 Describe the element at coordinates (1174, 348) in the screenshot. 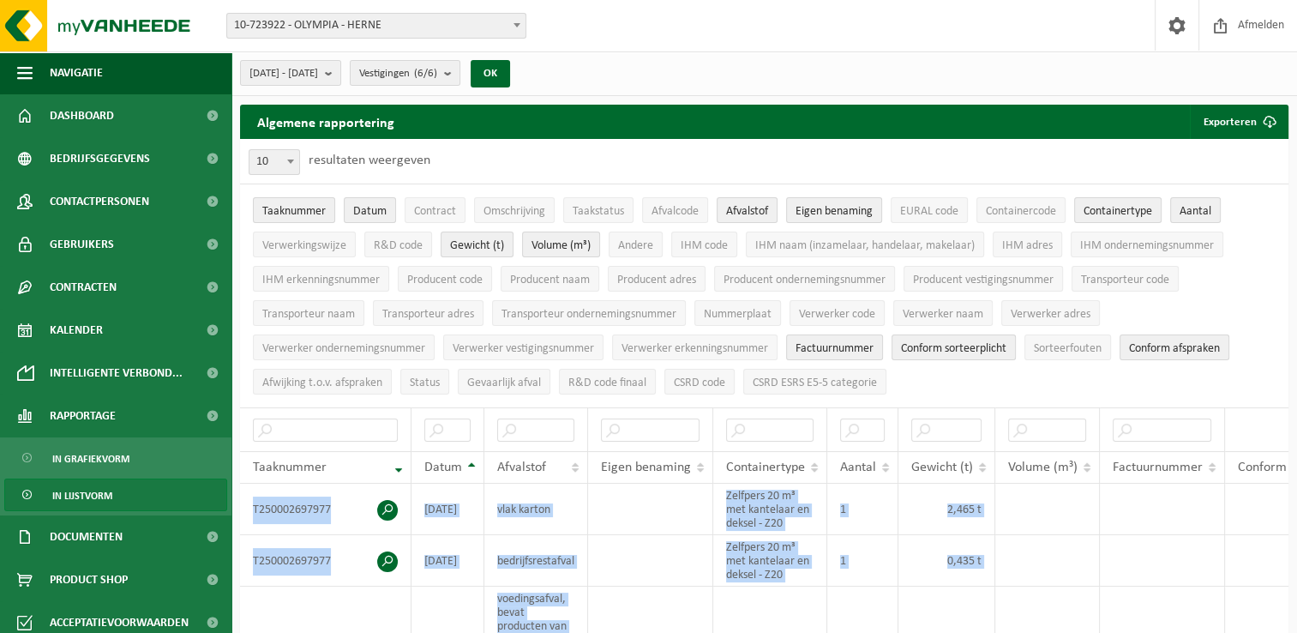

I see `span: Conform afspraken` at that location.